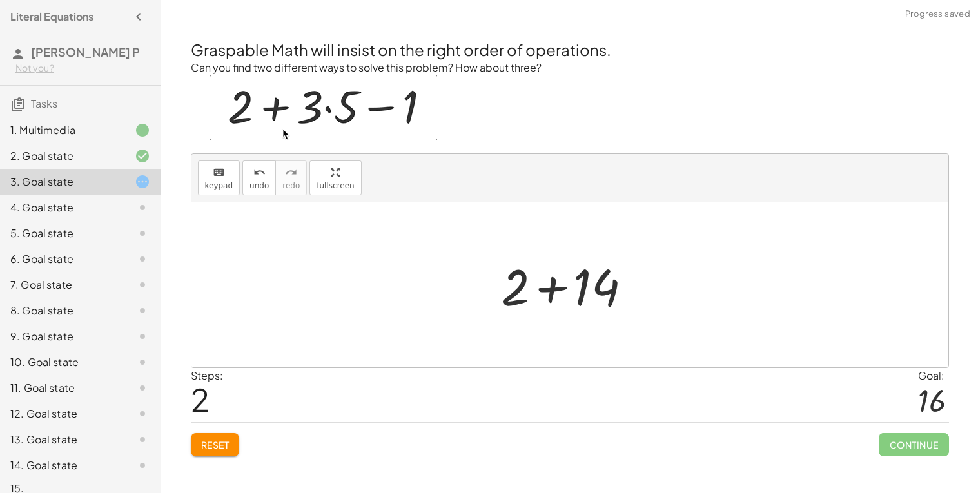 The width and height of the screenshot is (978, 493). I want to click on h2: Graspable Math will insist on the right order of operations., so click(570, 50).